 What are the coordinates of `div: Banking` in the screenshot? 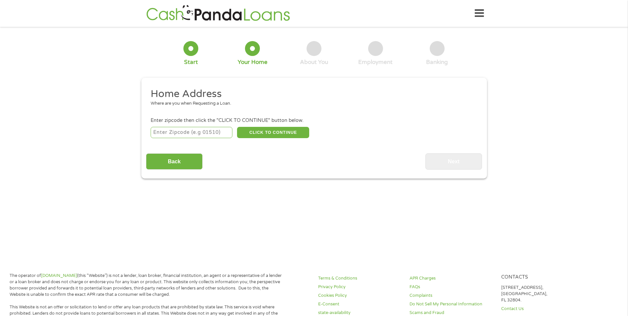 It's located at (437, 62).